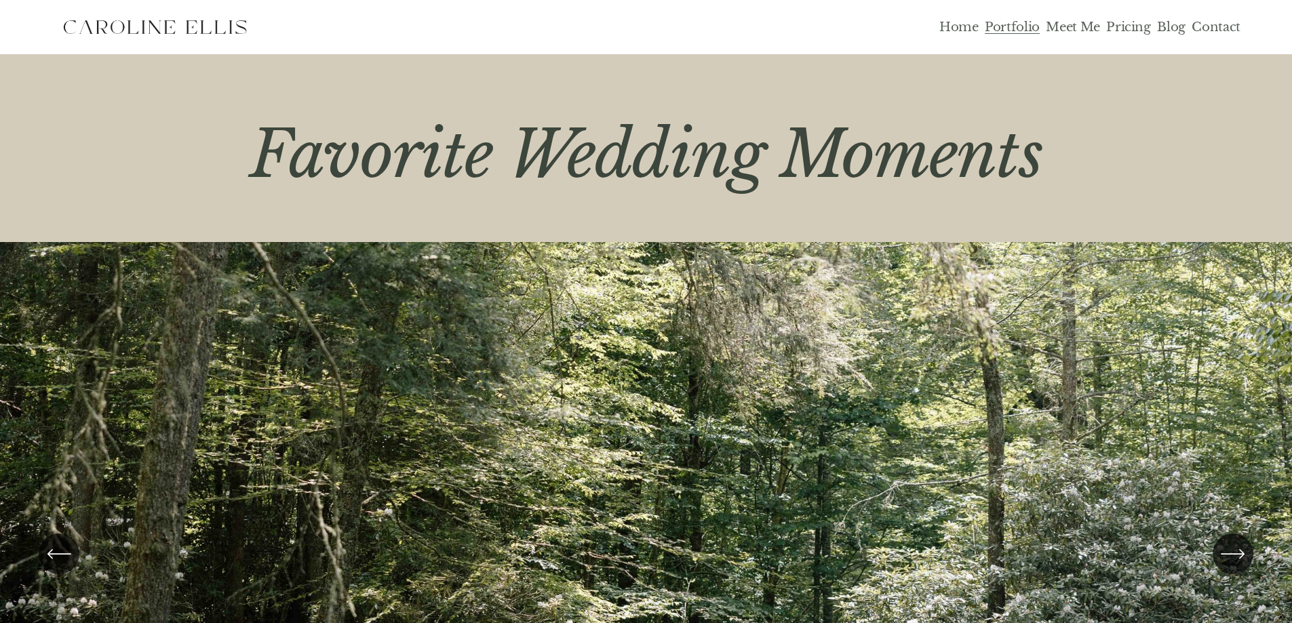  I want to click on a: Pricing, so click(1128, 27).